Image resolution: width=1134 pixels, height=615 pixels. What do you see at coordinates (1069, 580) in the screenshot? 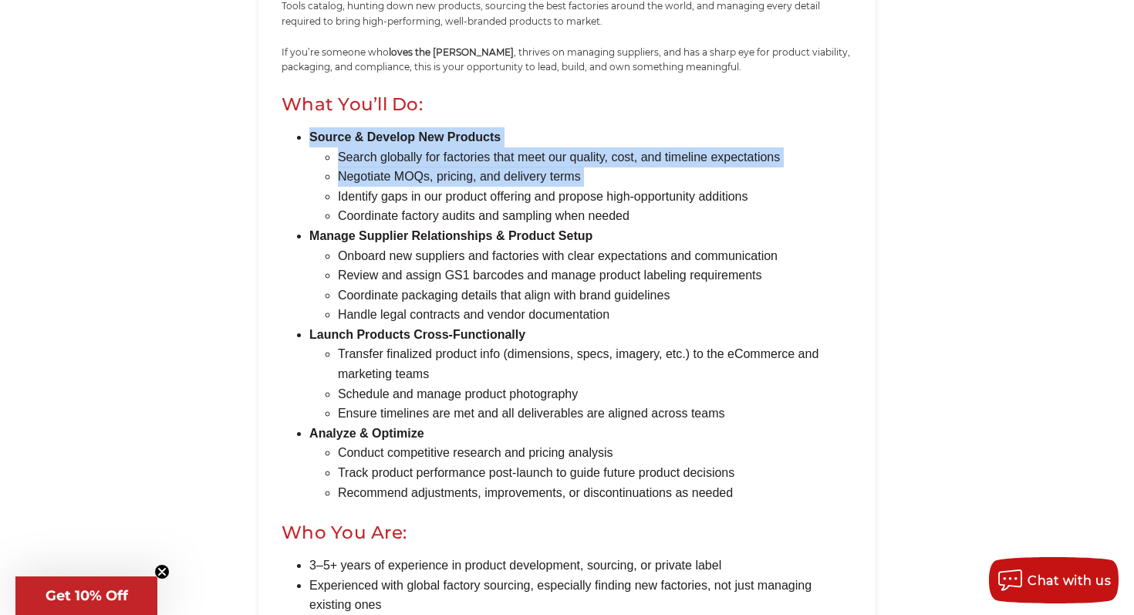
I see `span: Chat with us` at bounding box center [1069, 580].